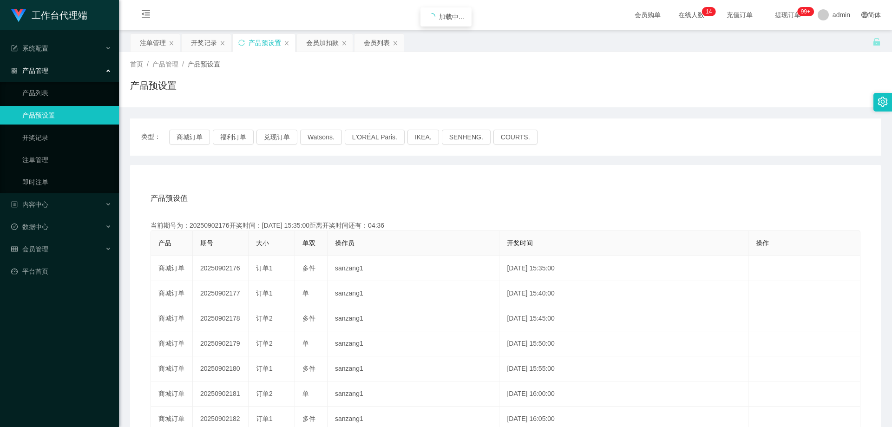  Describe the element at coordinates (14, 249) in the screenshot. I see `i: 图标: table` at that location.